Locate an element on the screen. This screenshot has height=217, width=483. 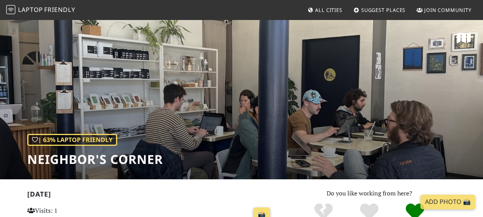
h1: Neighbor's Corner is located at coordinates (95, 159).